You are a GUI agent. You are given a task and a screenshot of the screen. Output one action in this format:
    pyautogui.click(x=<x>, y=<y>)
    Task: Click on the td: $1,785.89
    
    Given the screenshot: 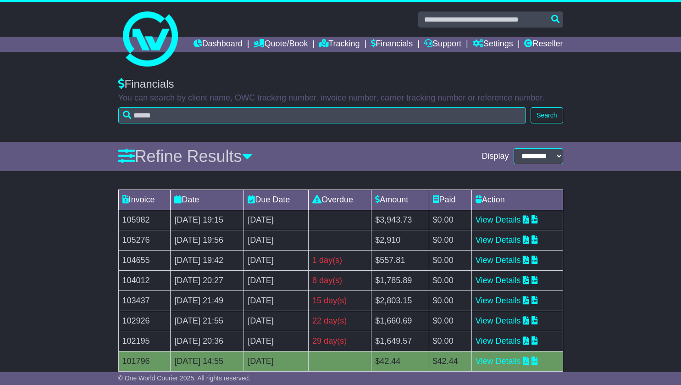 What is the action you would take?
    pyautogui.click(x=400, y=280)
    